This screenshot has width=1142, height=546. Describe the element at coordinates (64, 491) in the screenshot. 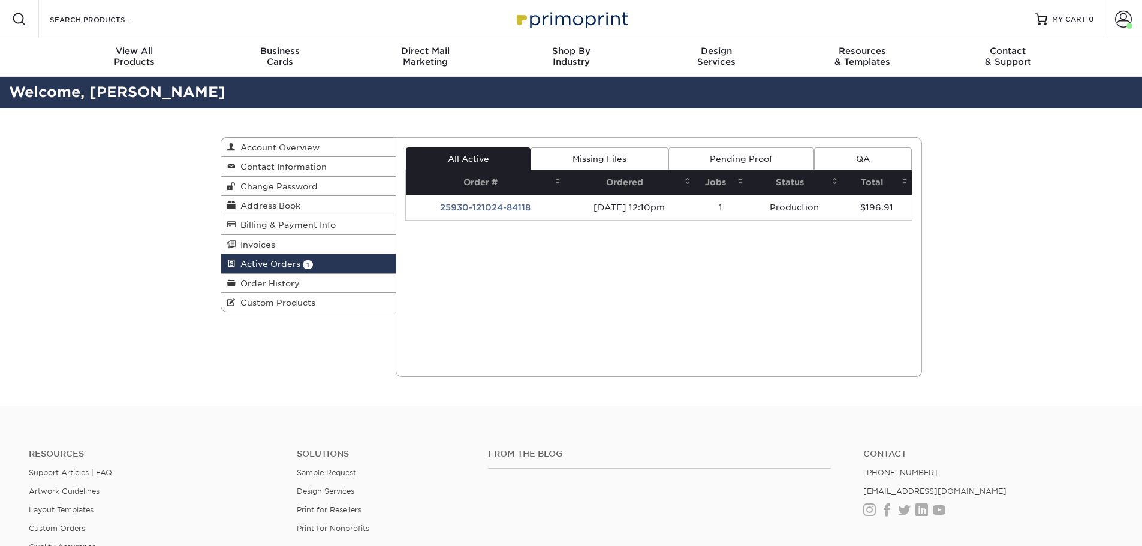

I see `a: Artwork Guidelines` at that location.